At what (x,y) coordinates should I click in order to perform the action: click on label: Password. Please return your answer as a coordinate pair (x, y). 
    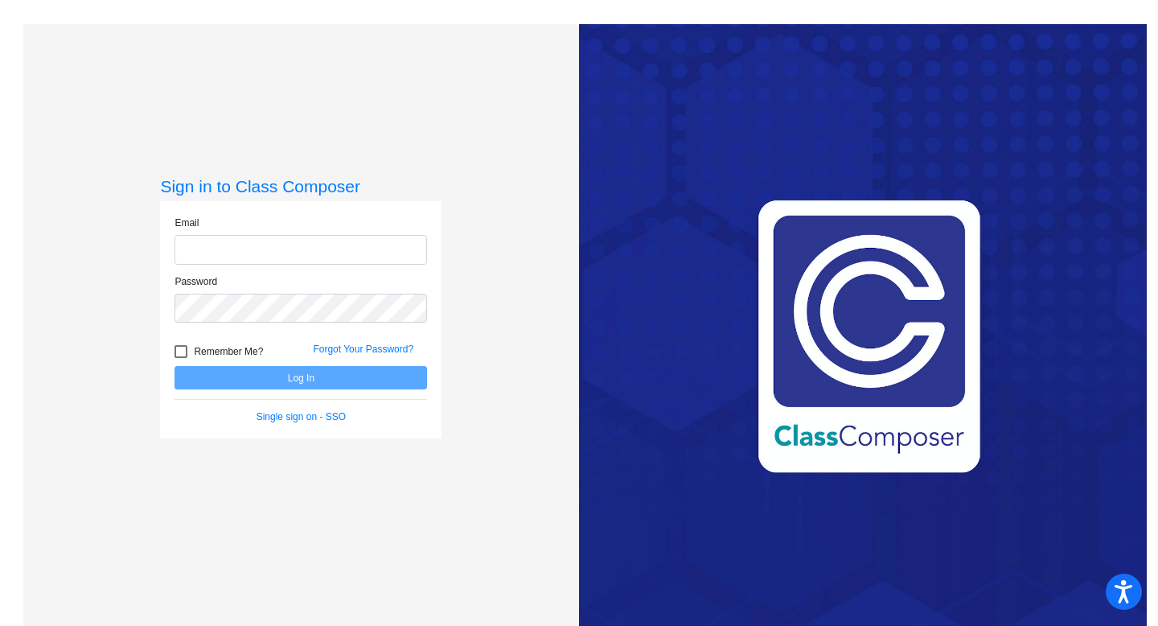
    Looking at the image, I should click on (195, 282).